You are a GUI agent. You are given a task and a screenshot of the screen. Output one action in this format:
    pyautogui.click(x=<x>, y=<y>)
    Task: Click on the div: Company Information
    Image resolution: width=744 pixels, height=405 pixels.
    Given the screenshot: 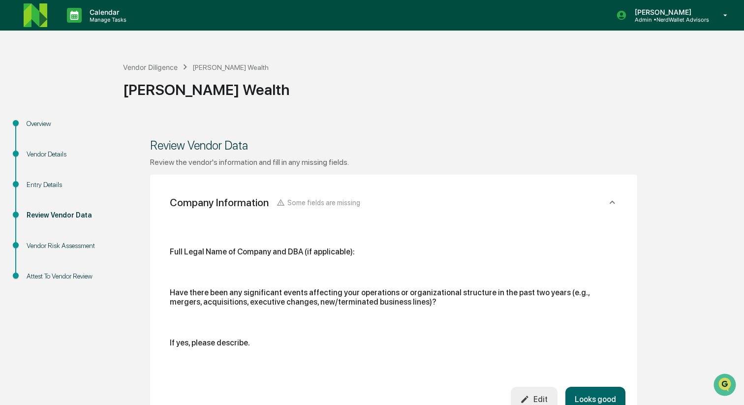 What is the action you would take?
    pyautogui.click(x=219, y=202)
    